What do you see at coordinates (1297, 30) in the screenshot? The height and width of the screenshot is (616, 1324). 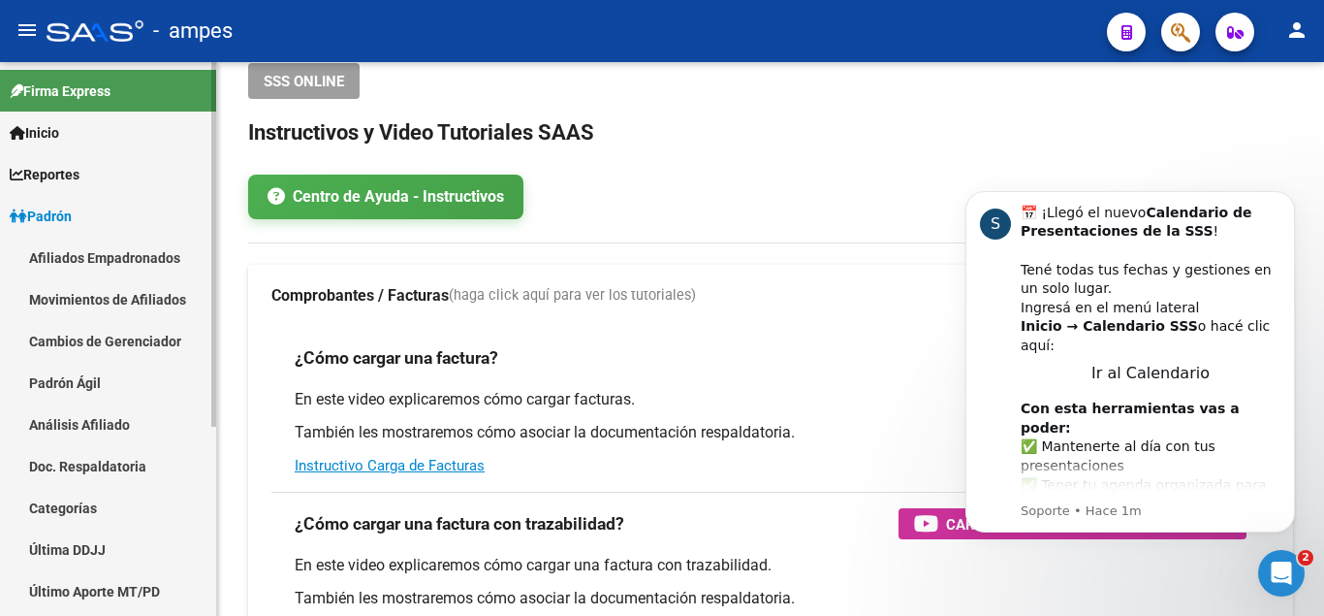 I see `mat-icon: person` at bounding box center [1297, 30].